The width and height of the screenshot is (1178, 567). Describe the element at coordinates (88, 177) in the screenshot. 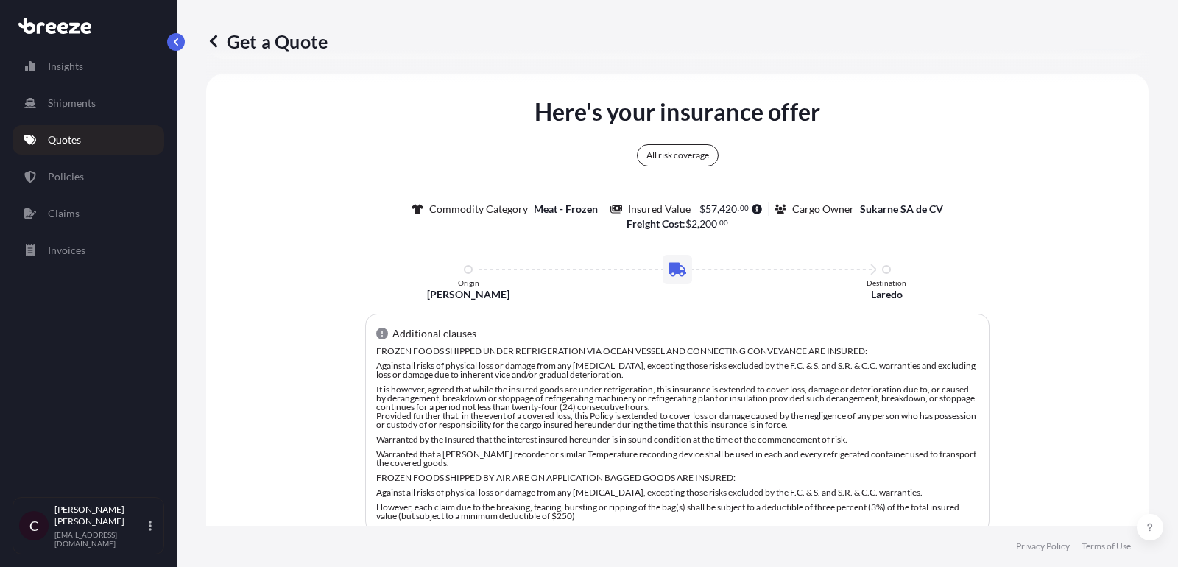

I see `a: Policies` at that location.